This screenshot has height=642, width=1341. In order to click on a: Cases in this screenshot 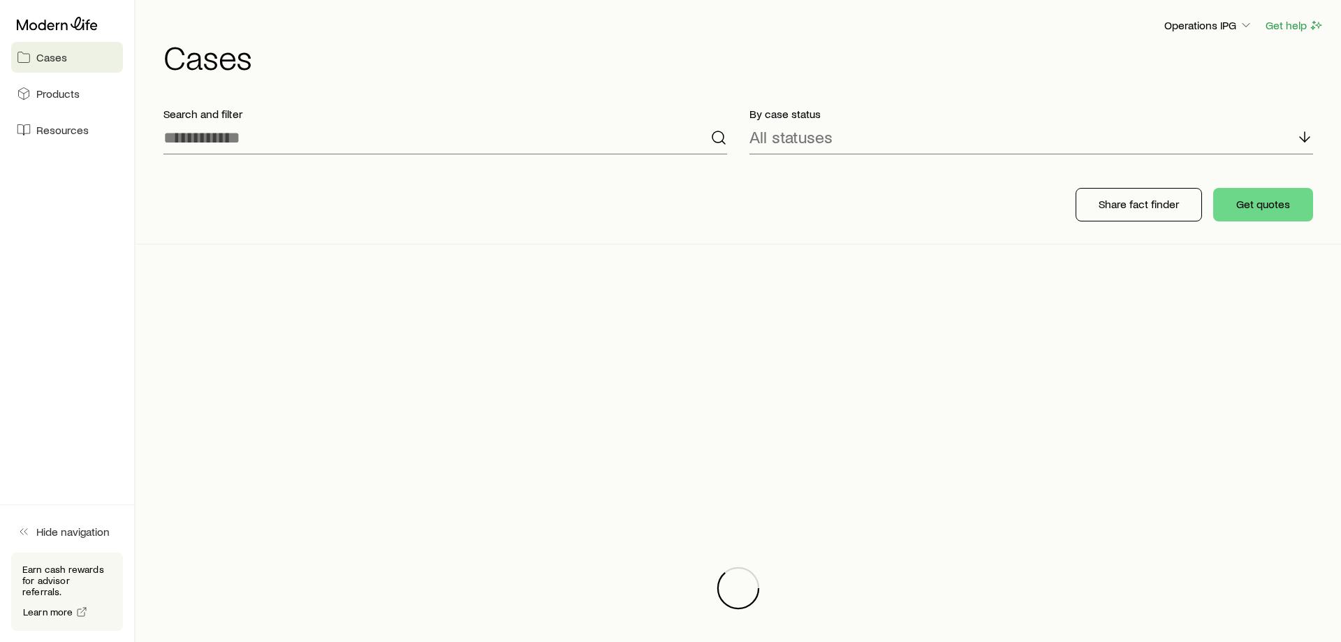, I will do `click(67, 57)`.